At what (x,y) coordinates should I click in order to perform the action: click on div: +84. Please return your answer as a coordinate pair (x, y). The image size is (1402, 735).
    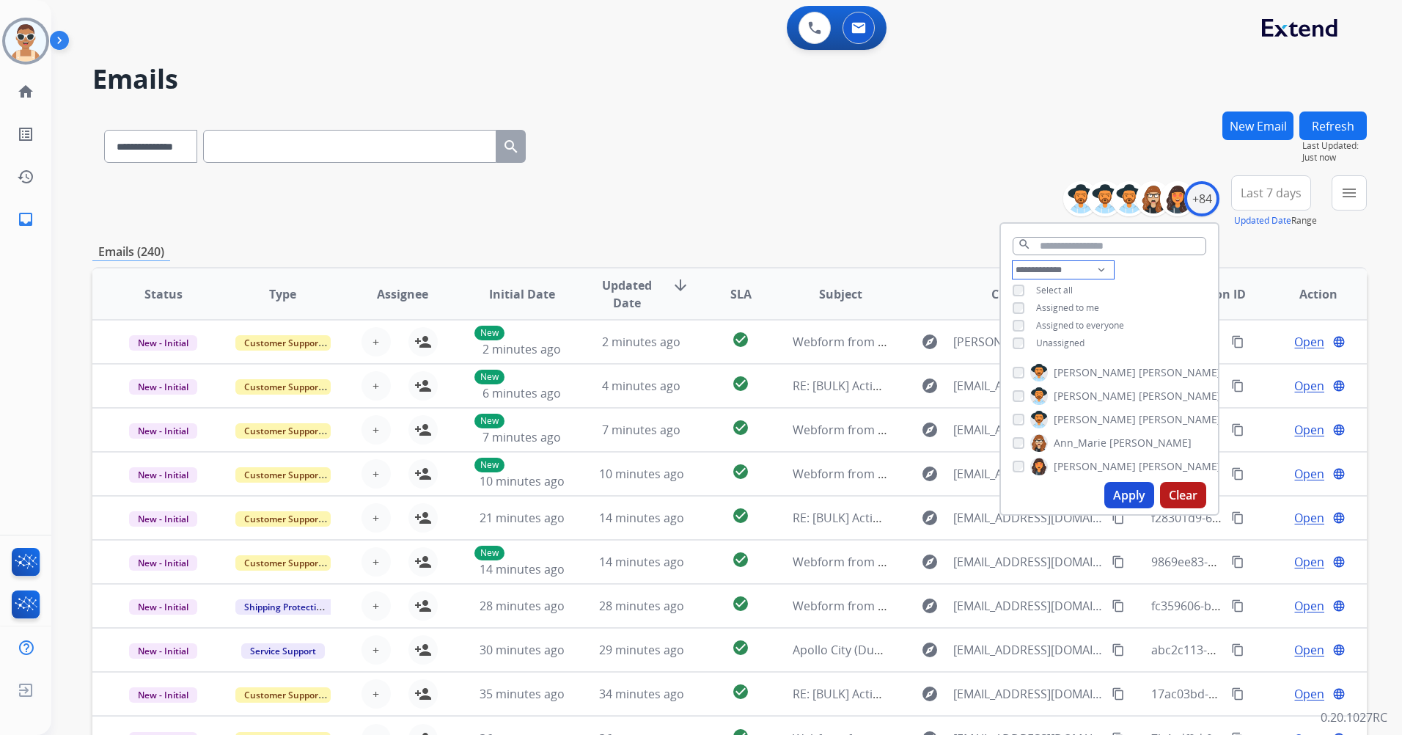
    Looking at the image, I should click on (1202, 199).